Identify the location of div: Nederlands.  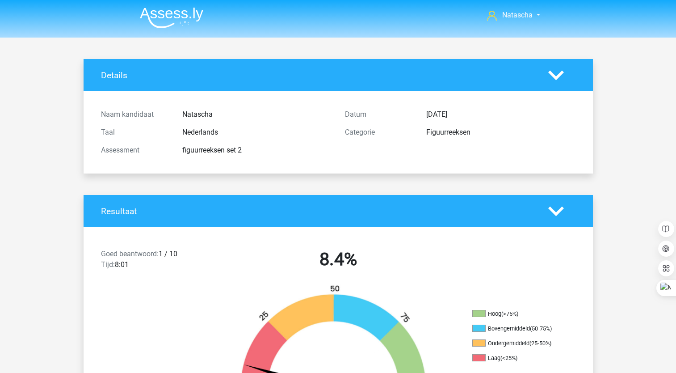
(257, 132).